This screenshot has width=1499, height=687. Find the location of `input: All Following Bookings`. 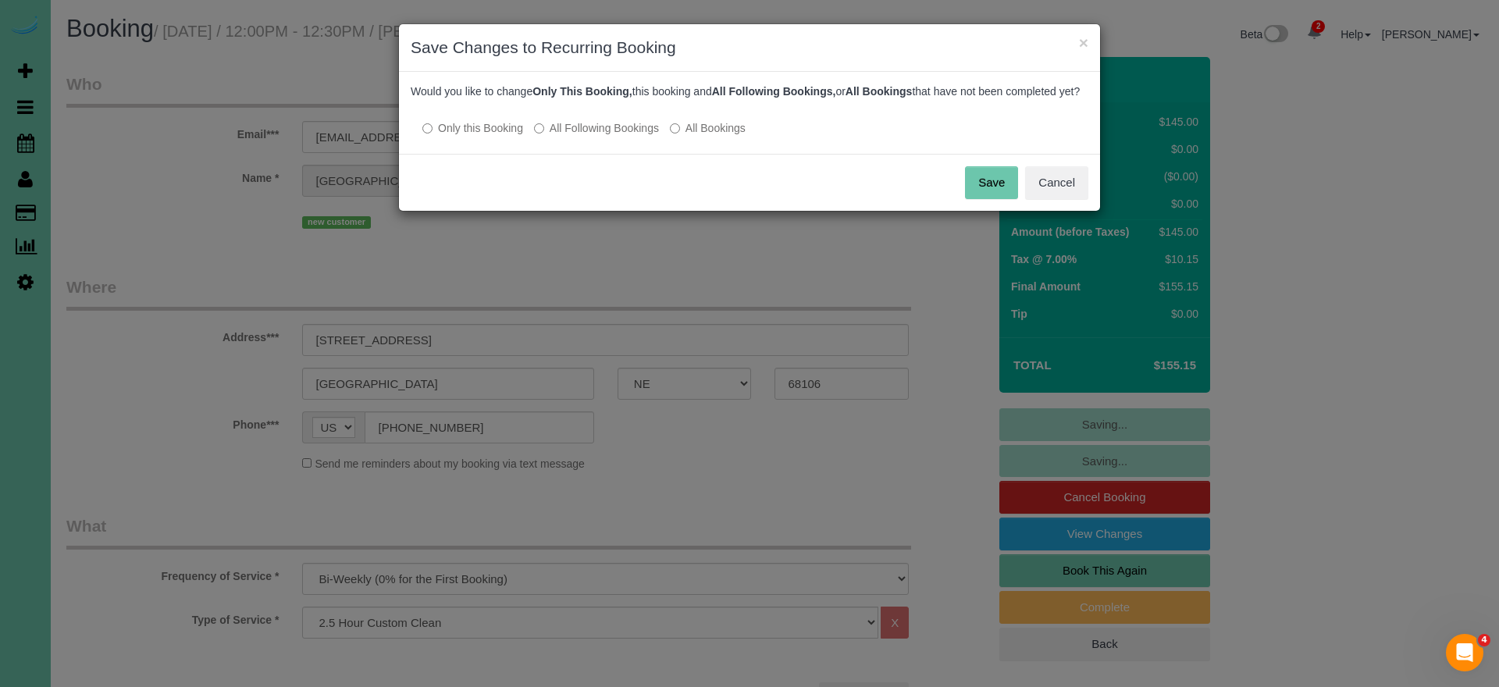

input: All Following Bookings is located at coordinates (539, 128).